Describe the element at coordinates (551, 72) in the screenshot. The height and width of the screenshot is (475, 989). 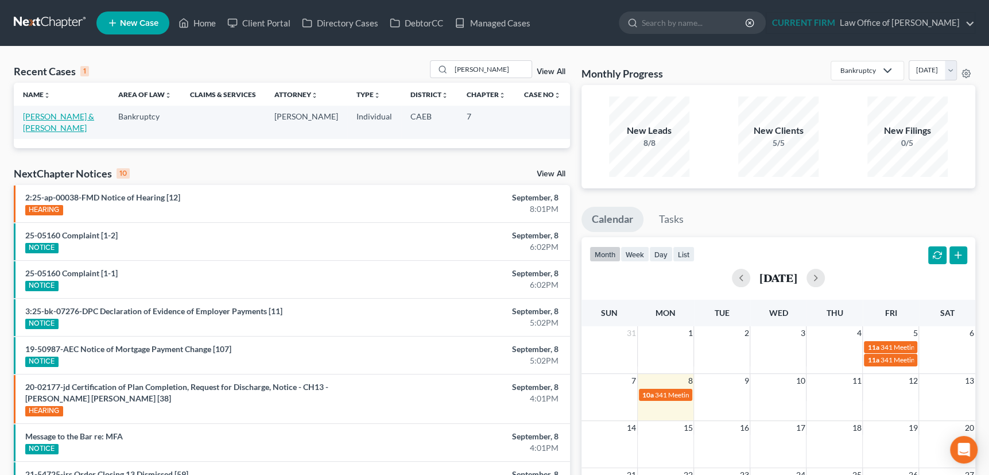
I see `a: View All` at that location.